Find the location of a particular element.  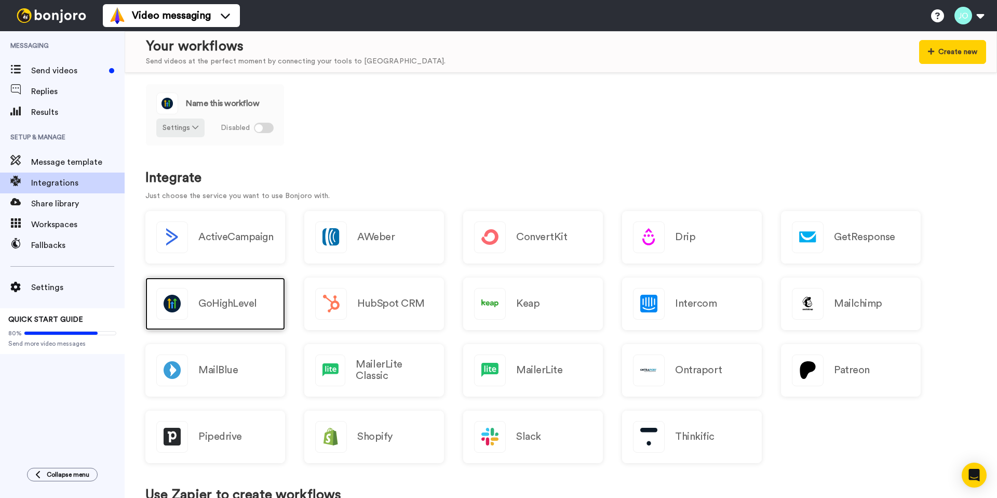

a: Mailchimp is located at coordinates (851, 303).